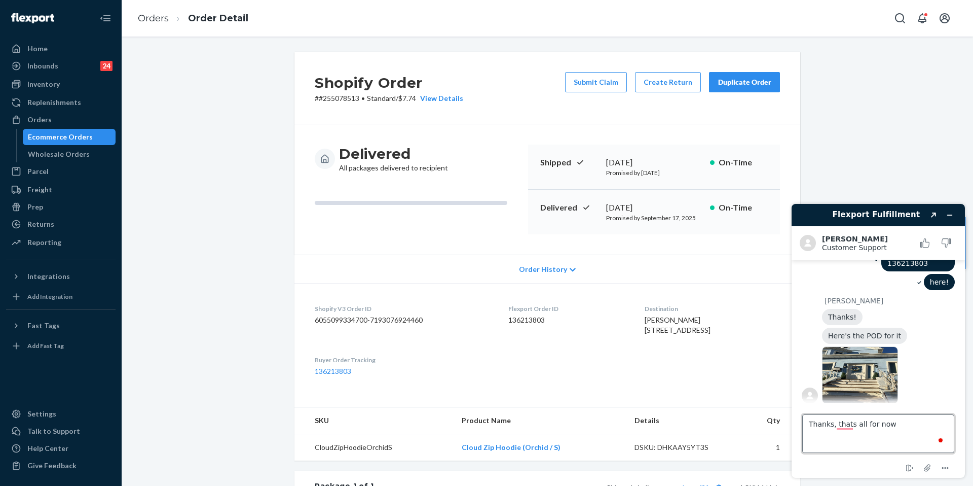  Describe the element at coordinates (44, 325) in the screenshot. I see `div: Fast Tags` at that location.